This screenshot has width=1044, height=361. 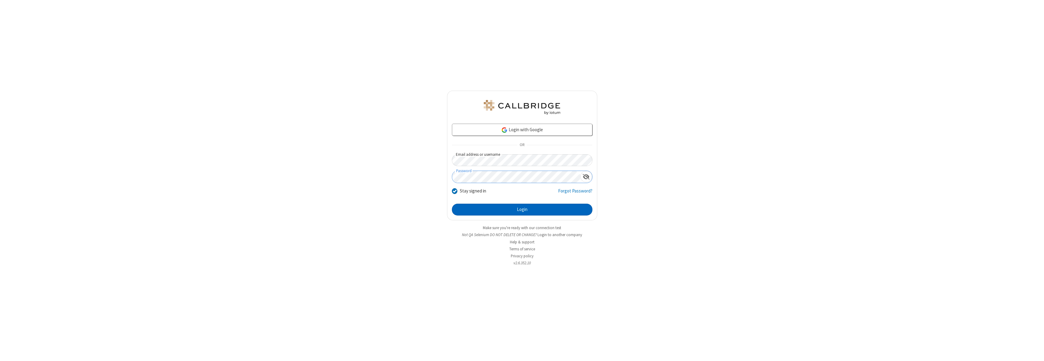 What do you see at coordinates (522, 249) in the screenshot?
I see `a: Terms of service` at bounding box center [522, 249].